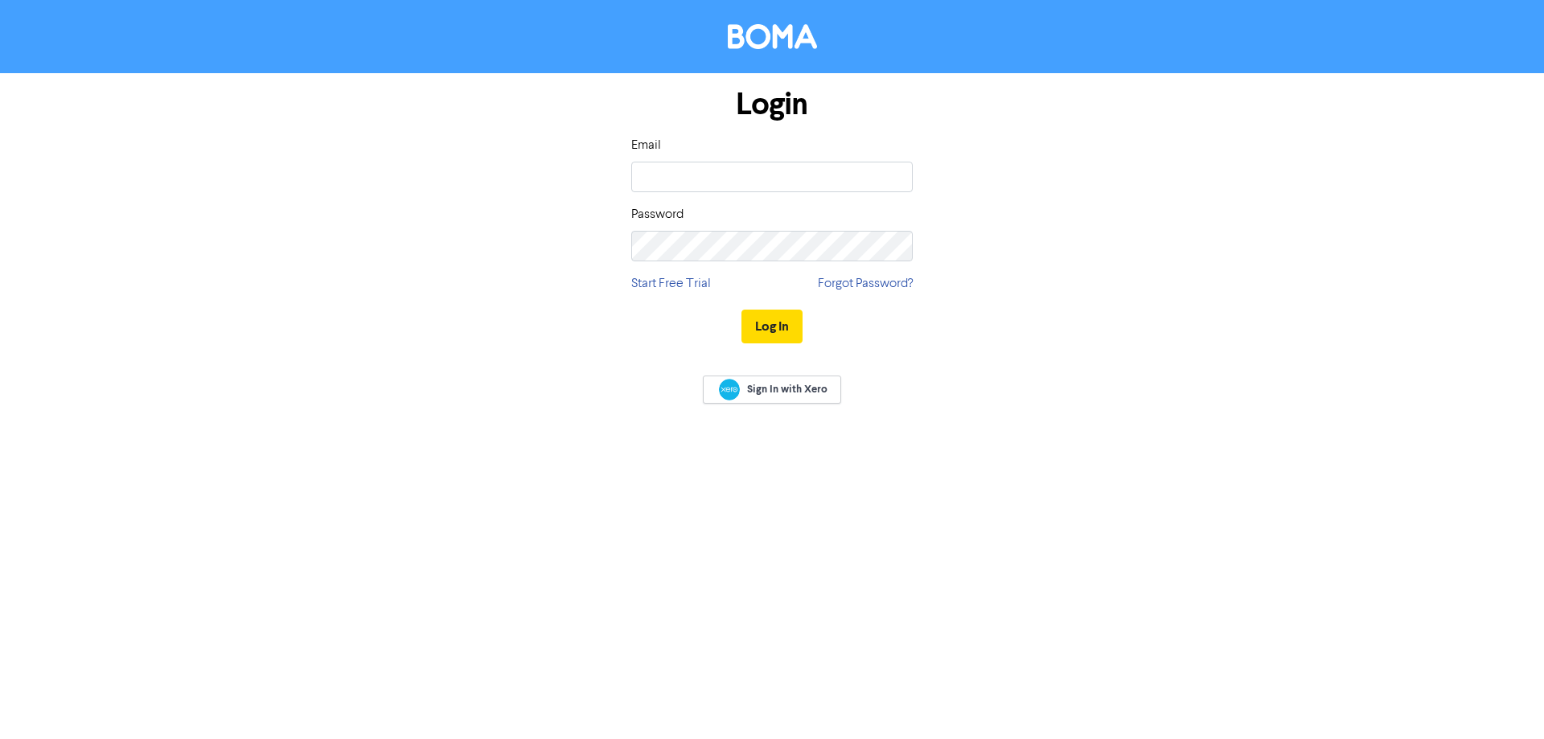 Image resolution: width=1544 pixels, height=739 pixels. What do you see at coordinates (787, 389) in the screenshot?
I see `span: Sign In with Xero` at bounding box center [787, 389].